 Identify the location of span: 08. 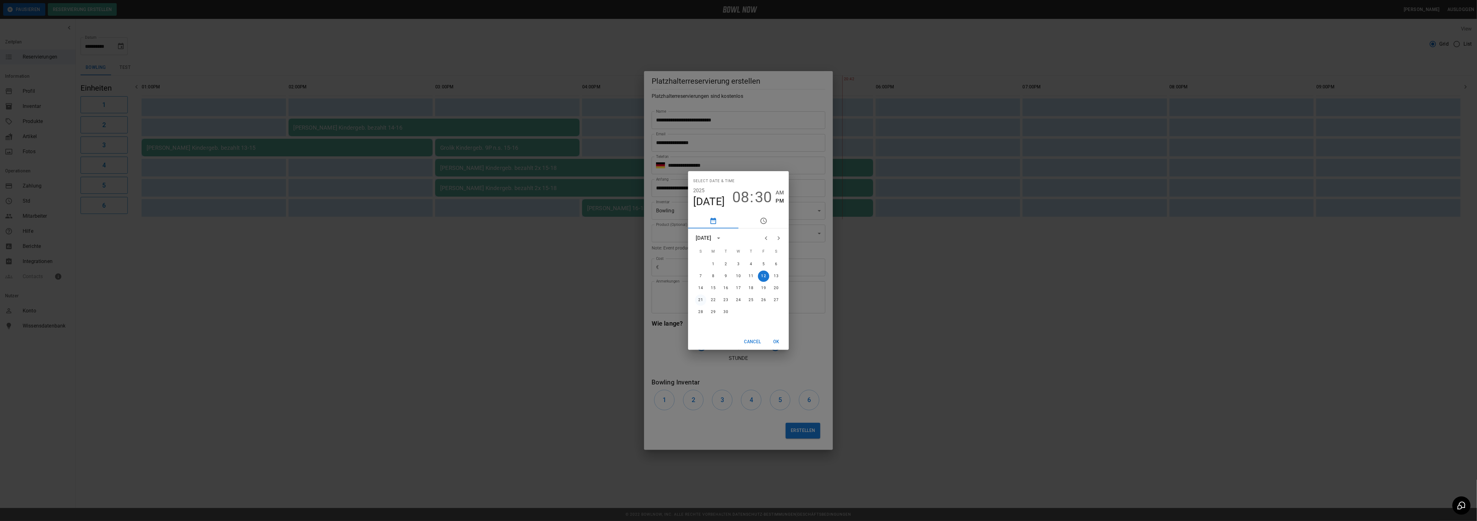
(741, 197).